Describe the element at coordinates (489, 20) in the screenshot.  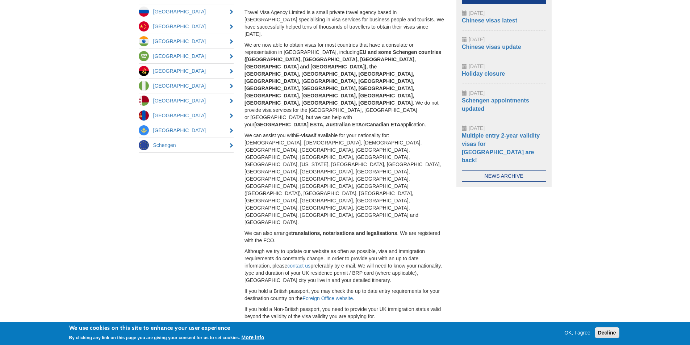
I see `a: Chinese visas latest` at that location.